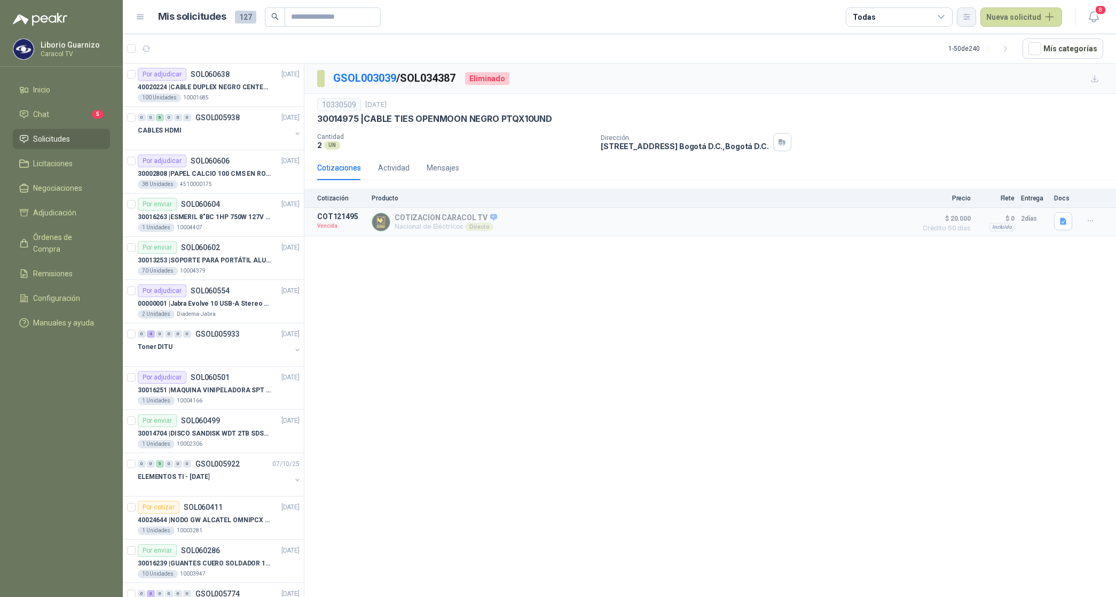  What do you see at coordinates (54, 213) in the screenshot?
I see `span: Adjudicación` at bounding box center [54, 213].